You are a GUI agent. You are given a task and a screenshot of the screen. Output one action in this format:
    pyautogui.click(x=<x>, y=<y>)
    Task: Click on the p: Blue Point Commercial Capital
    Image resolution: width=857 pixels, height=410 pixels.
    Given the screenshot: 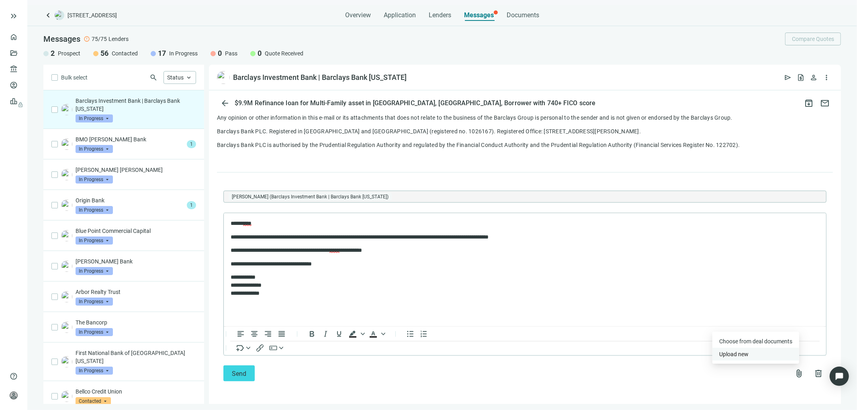 What is the action you would take?
    pyautogui.click(x=136, y=231)
    